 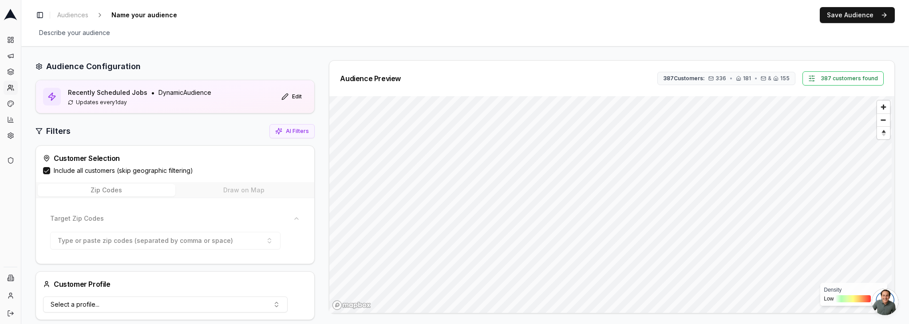 What do you see at coordinates (351, 305) in the screenshot?
I see `a: Mapbox homepage` at bounding box center [351, 305].